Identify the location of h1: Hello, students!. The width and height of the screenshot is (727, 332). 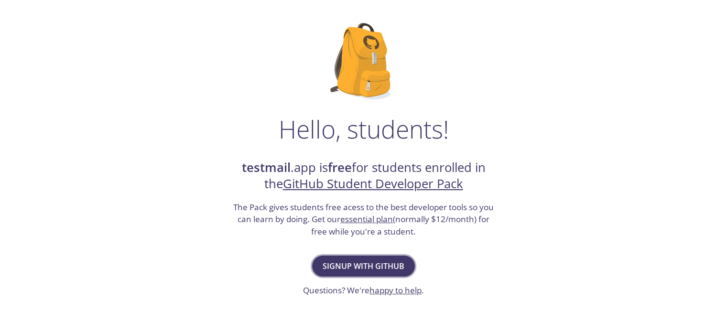
(364, 129).